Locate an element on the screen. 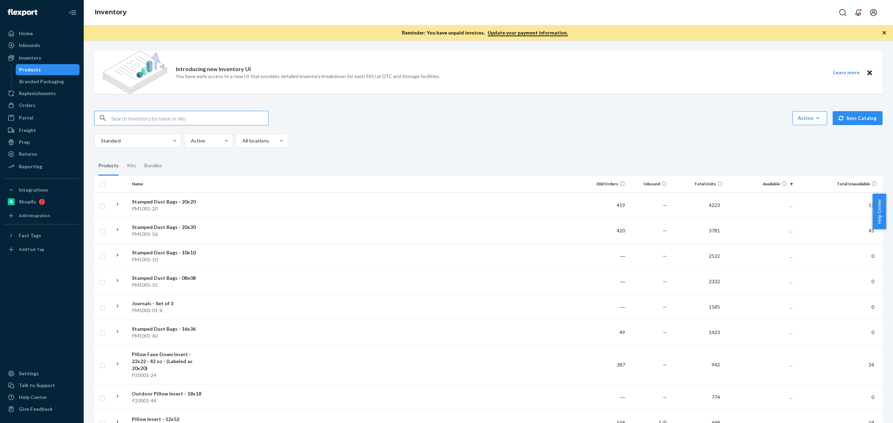 Image resolution: width=893 pixels, height=423 pixels. div: Parcel is located at coordinates (26, 118).